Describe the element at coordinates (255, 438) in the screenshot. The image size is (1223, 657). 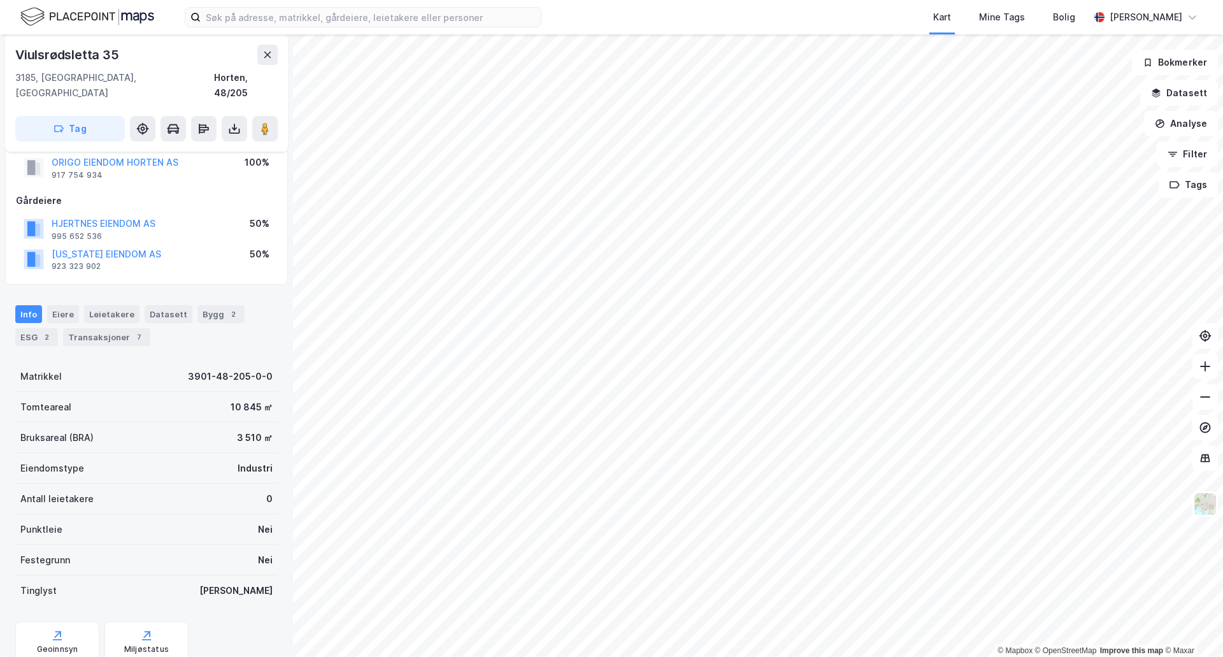
I see `div: 3 510 ㎡` at that location.